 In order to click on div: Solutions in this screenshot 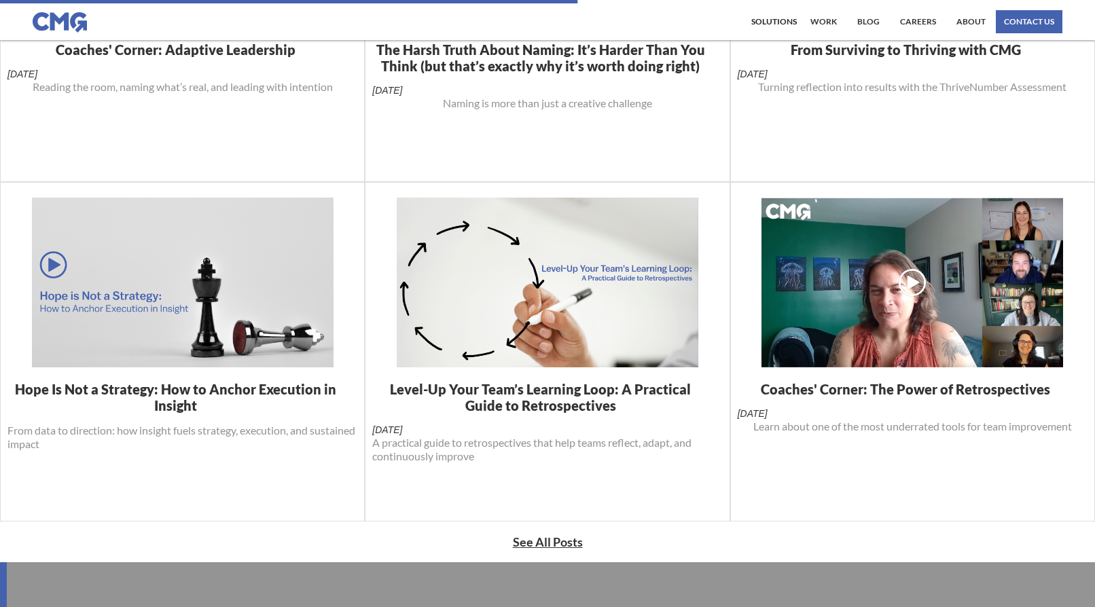, I will do `click(774, 22)`.